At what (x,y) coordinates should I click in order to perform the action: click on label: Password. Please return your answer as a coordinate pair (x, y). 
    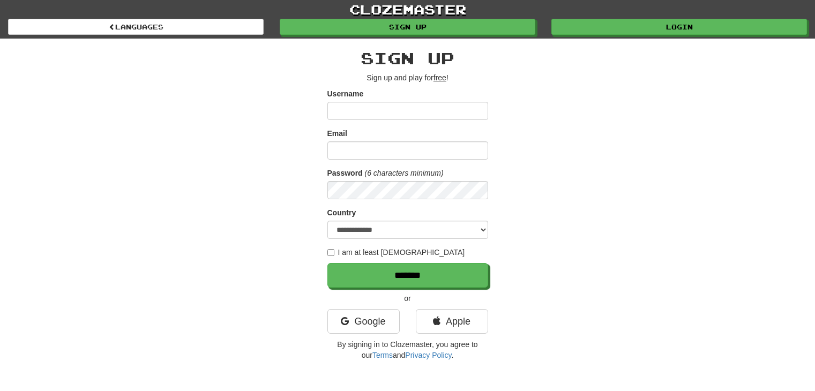
    Looking at the image, I should click on (345, 173).